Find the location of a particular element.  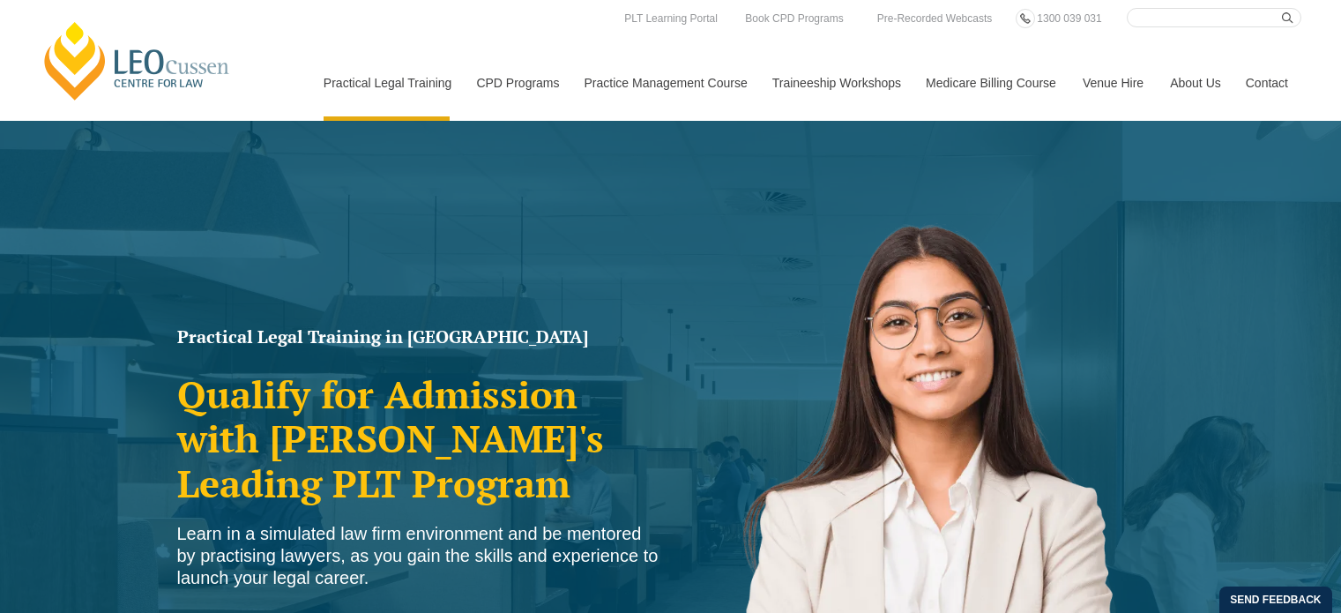

a: Practical Legal Training is located at coordinates (387, 83).